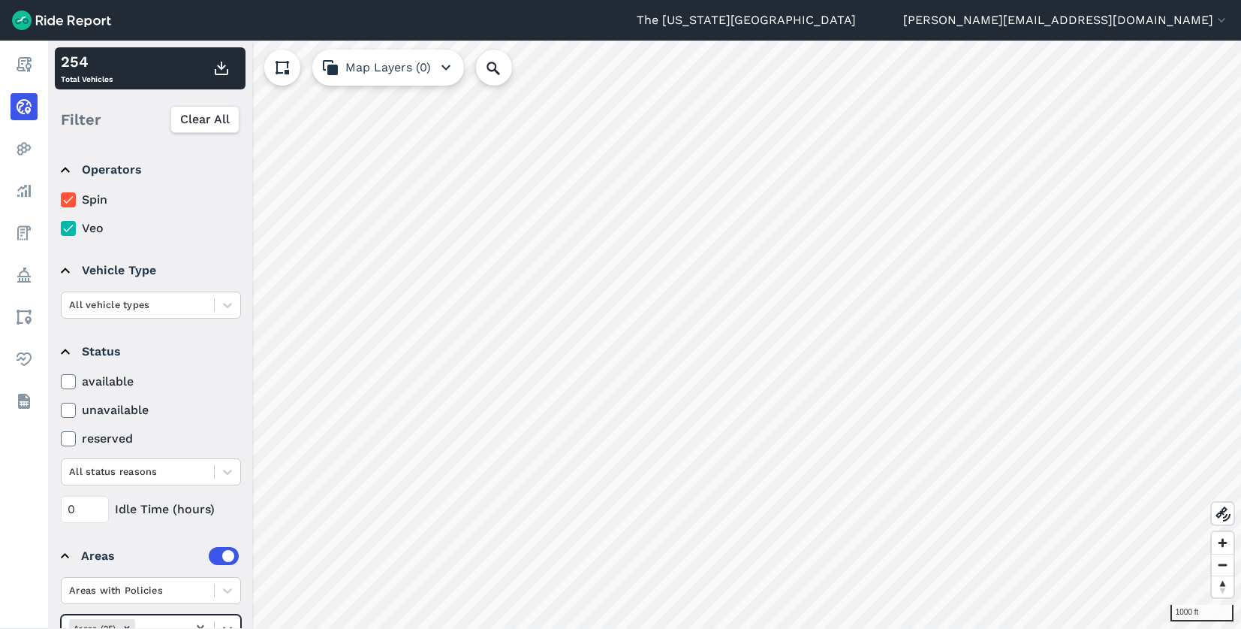 The height and width of the screenshot is (629, 1241). Describe the element at coordinates (151, 410) in the screenshot. I see `label: unavailable` at that location.